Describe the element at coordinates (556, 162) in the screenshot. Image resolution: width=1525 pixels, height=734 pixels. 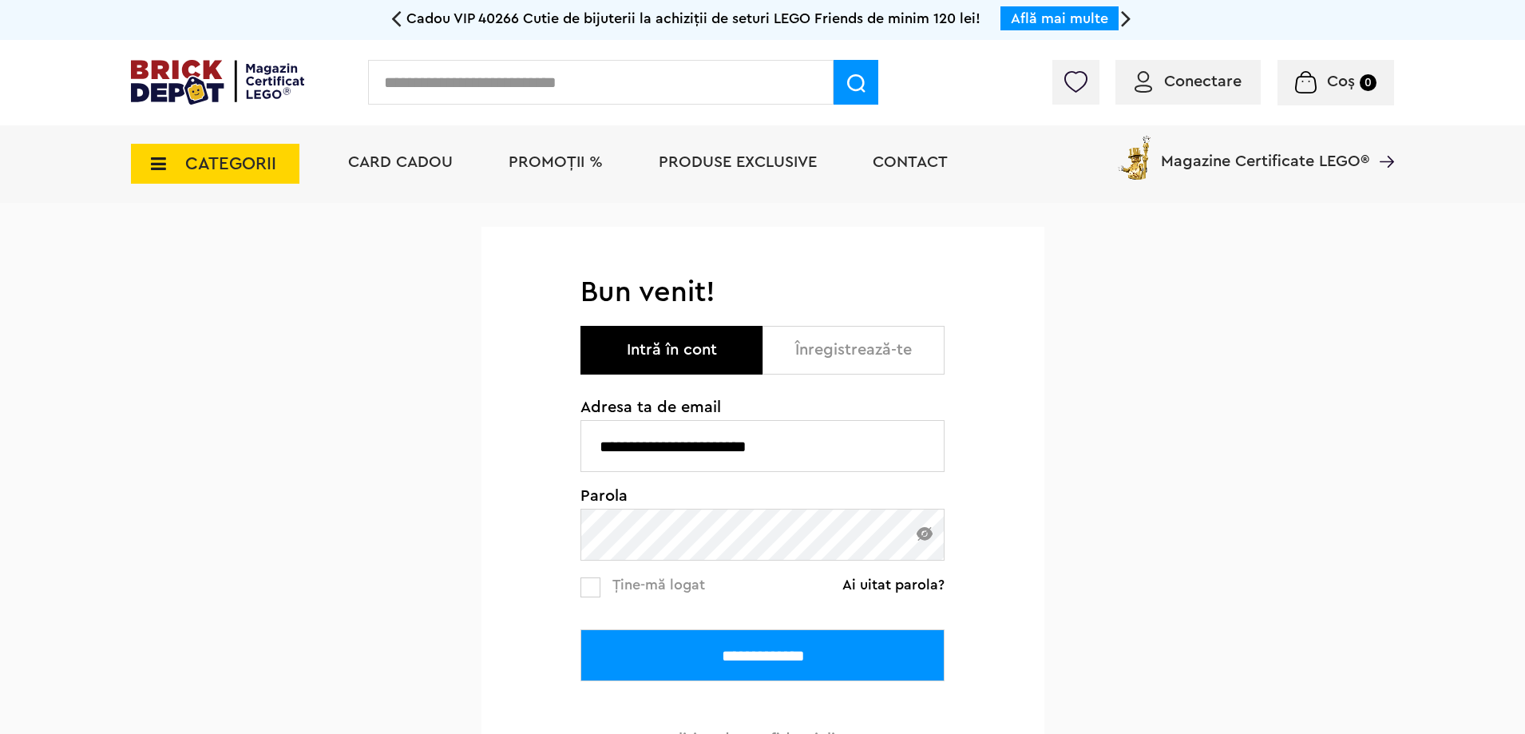
I see `a: PROMOȚII %` at that location.